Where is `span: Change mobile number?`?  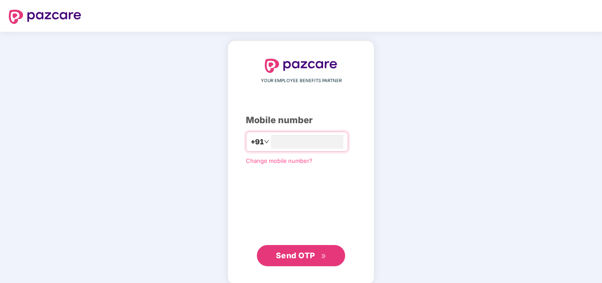 span: Change mobile number? is located at coordinates (279, 161).